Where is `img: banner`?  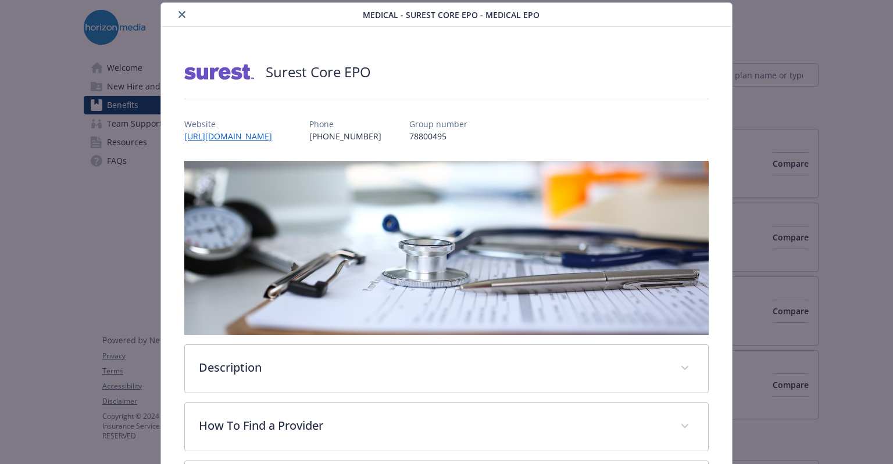
img: banner is located at coordinates (446, 248).